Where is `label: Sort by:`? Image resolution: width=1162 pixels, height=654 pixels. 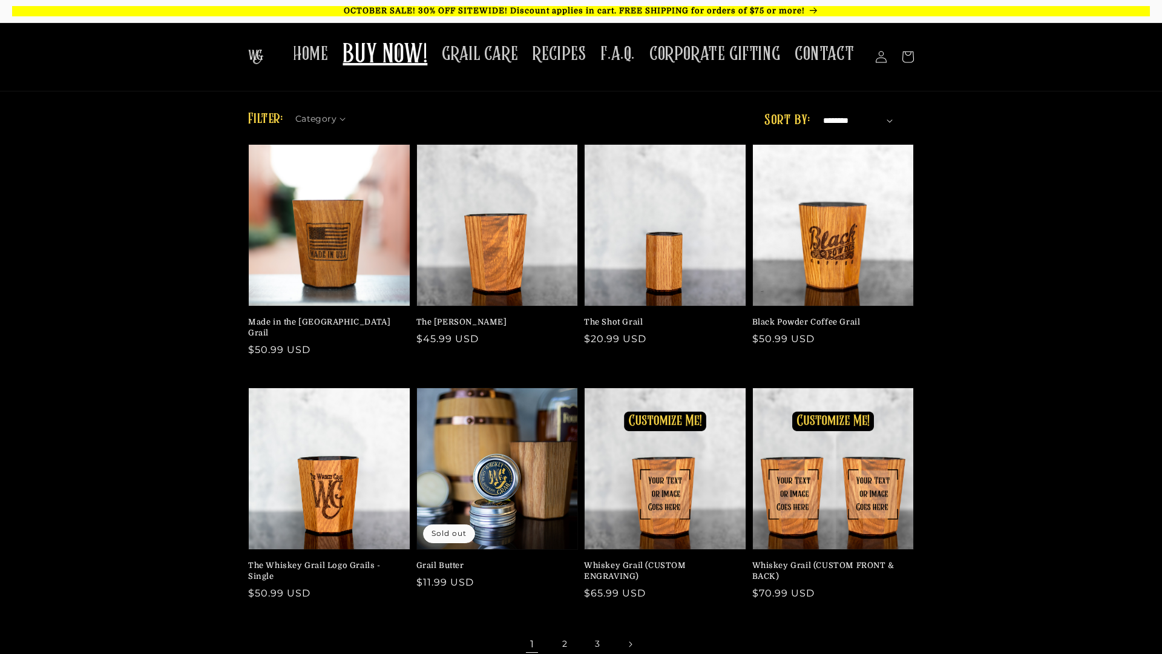 label: Sort by: is located at coordinates (787, 120).